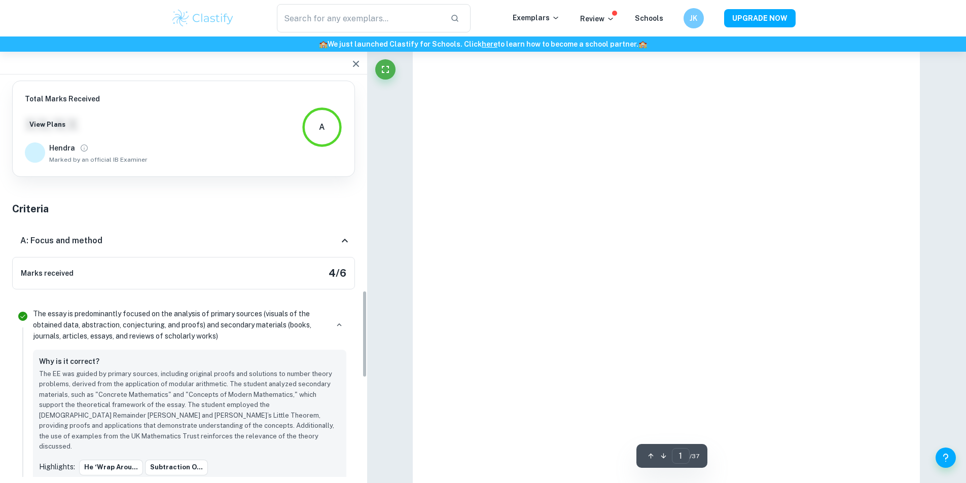  What do you see at coordinates (759, 18) in the screenshot?
I see `button: UPGRADE NOW` at bounding box center [759, 18].